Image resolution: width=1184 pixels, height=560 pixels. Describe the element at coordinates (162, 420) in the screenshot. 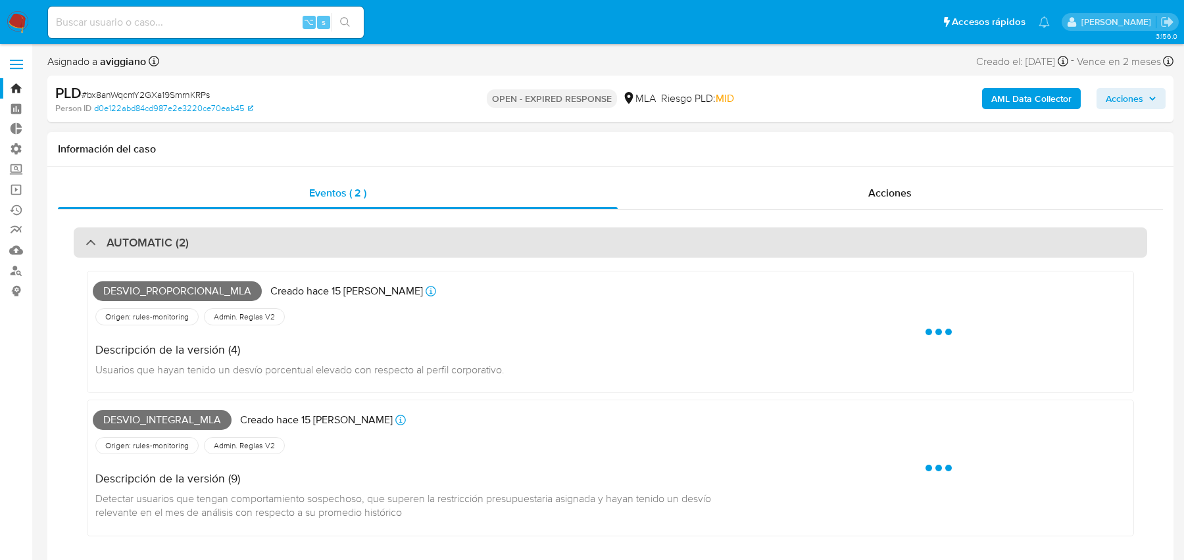

I see `span: Desvio_integral_mla` at that location.